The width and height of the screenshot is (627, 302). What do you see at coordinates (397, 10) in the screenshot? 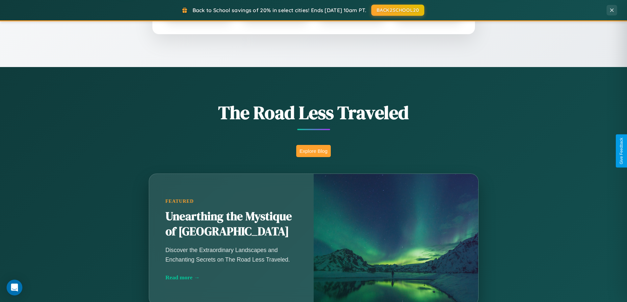
I see `button: BACK2SCHOOL20` at bounding box center [397, 10].